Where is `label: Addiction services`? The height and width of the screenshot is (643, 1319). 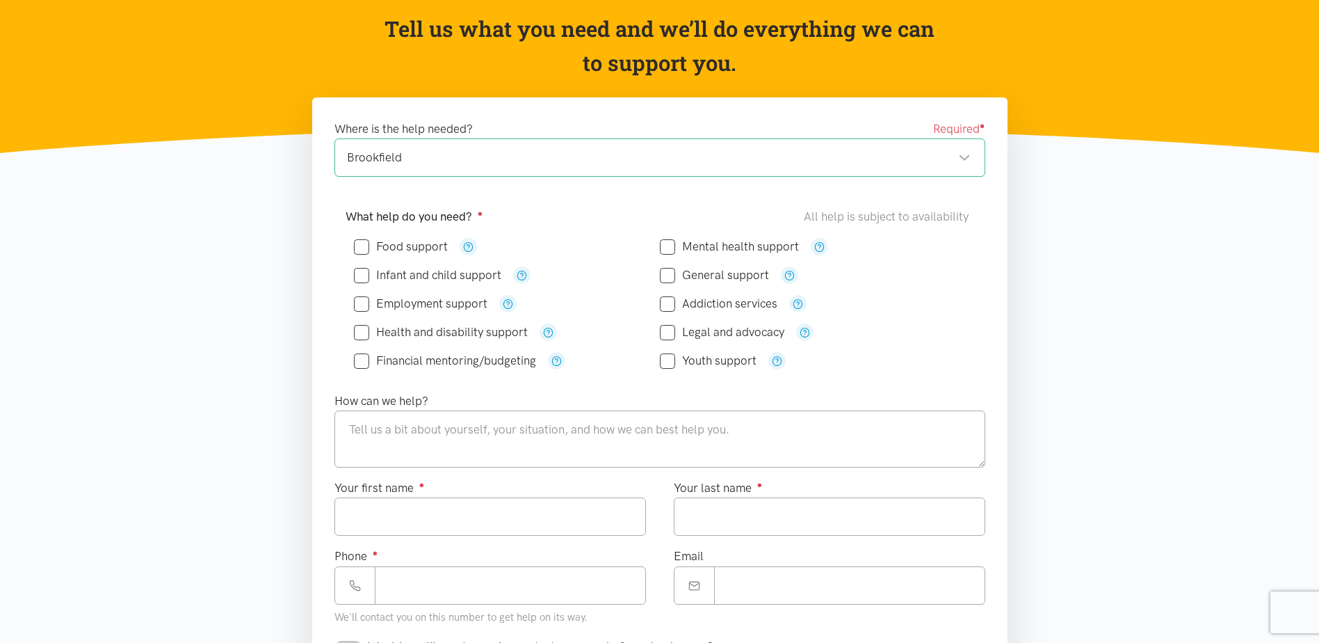
label: Addiction services is located at coordinates (718, 303).